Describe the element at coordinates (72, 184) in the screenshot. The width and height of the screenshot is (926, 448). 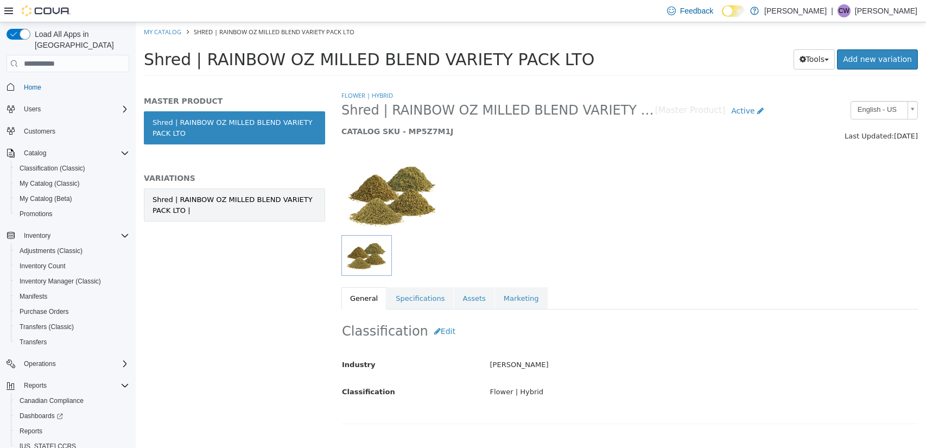
I see `button: My Catalog (Classic)` at that location.